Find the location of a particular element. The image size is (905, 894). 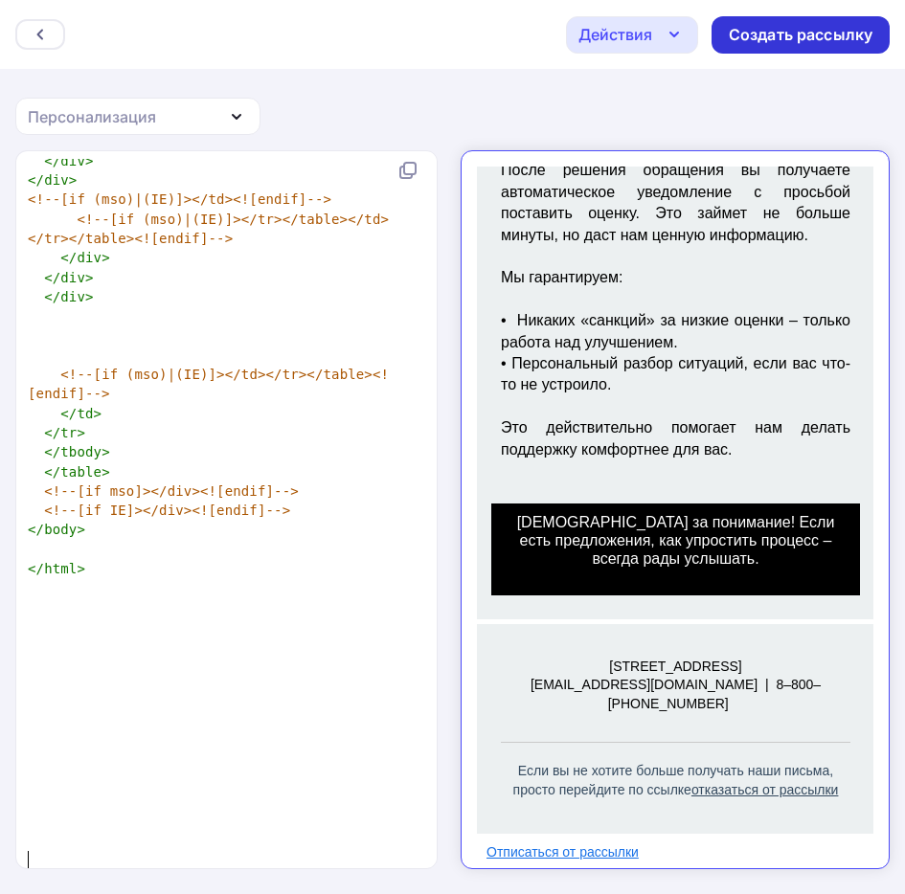

button: Действия is located at coordinates (632, 34).